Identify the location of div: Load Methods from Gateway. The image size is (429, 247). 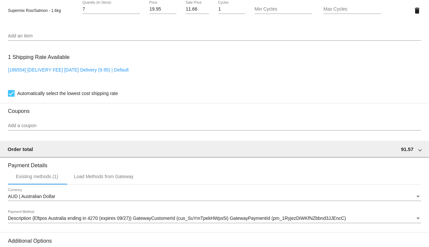
(104, 176).